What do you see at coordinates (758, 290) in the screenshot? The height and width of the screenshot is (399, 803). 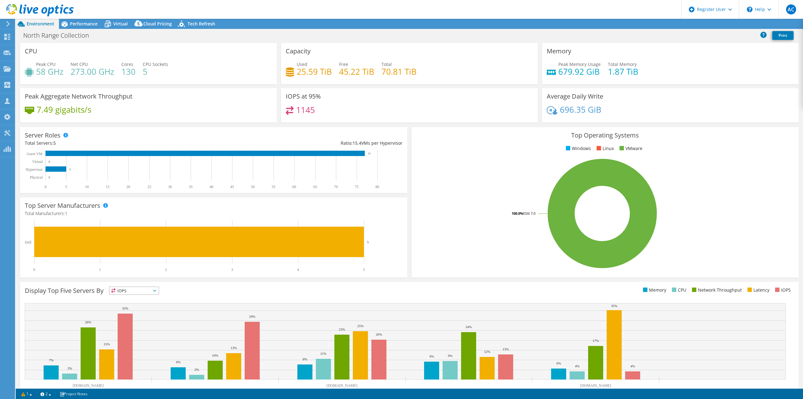 I see `li: Latency` at bounding box center [758, 290].